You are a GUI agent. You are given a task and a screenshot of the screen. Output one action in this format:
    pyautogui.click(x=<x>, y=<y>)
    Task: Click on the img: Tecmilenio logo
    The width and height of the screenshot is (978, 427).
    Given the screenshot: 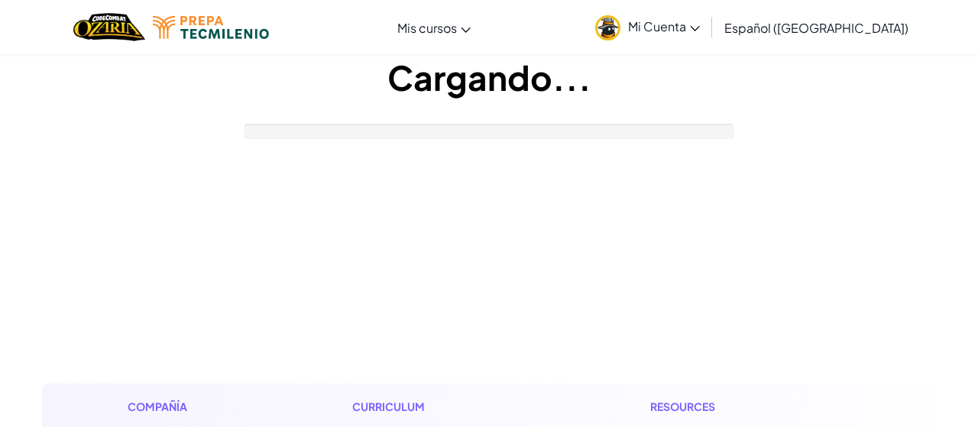 What is the action you would take?
    pyautogui.click(x=211, y=28)
    